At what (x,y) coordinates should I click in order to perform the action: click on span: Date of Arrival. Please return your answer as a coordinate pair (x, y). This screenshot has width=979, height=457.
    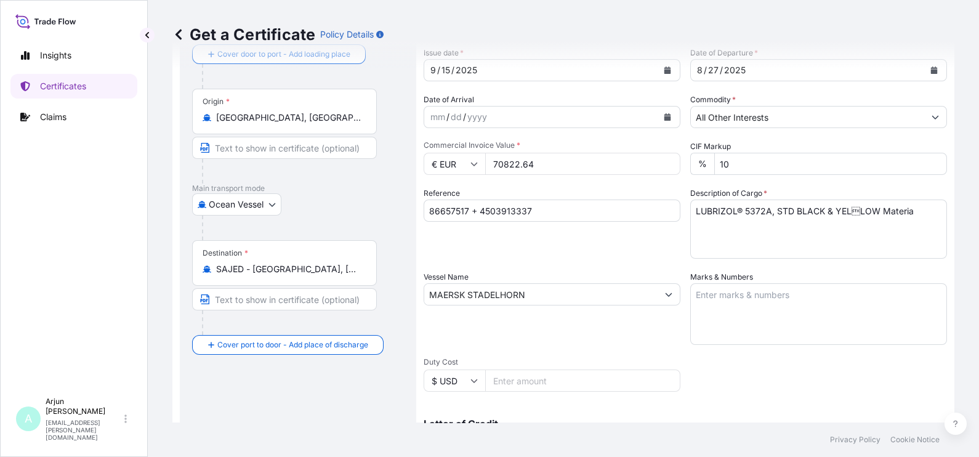
    Looking at the image, I should click on (449, 100).